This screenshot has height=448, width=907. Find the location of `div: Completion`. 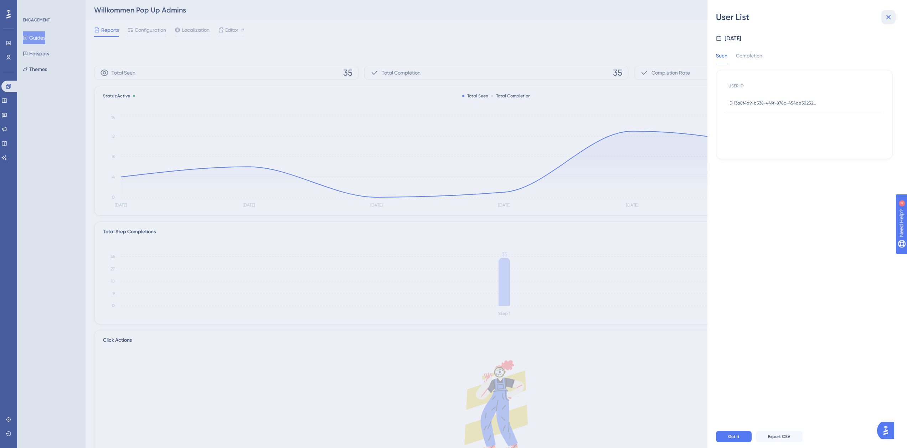

div: Completion is located at coordinates (749, 58).